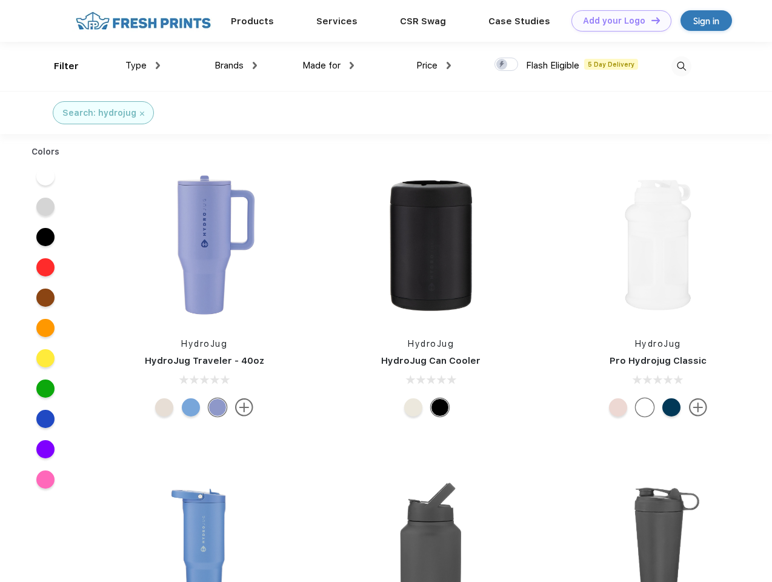  I want to click on div: Riptide, so click(191, 407).